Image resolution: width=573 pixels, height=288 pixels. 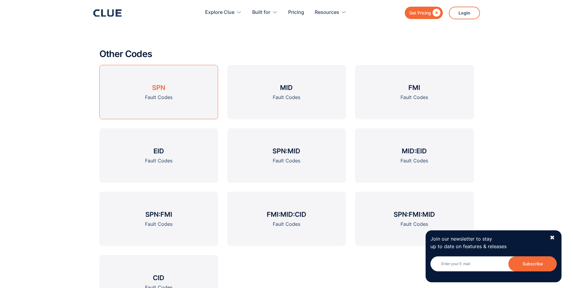 What do you see at coordinates (414, 214) in the screenshot?
I see `h3: SPN:FMI:MID` at bounding box center [414, 214].